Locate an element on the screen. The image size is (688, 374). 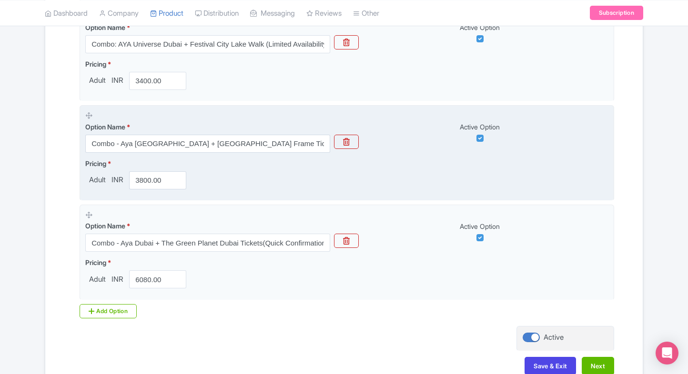
a: Subscription is located at coordinates (616, 13).